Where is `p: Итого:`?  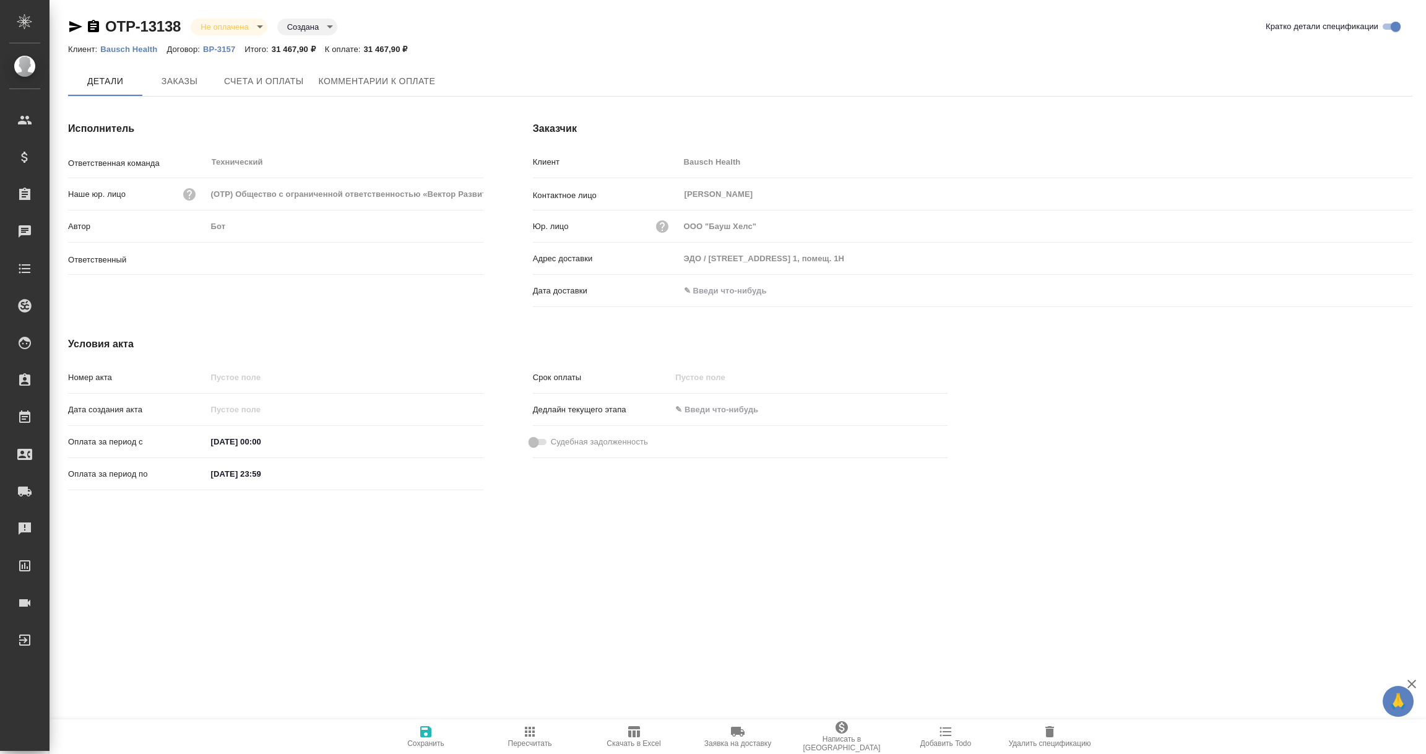
p: Итого: is located at coordinates (257, 49).